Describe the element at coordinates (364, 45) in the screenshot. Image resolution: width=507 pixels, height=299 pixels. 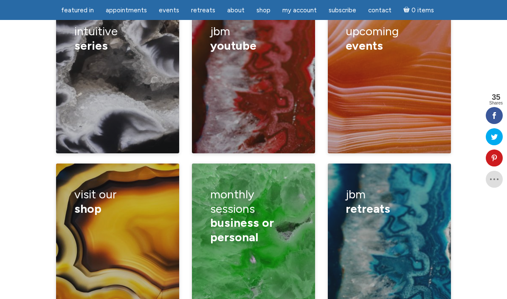
I see `span: events` at that location.